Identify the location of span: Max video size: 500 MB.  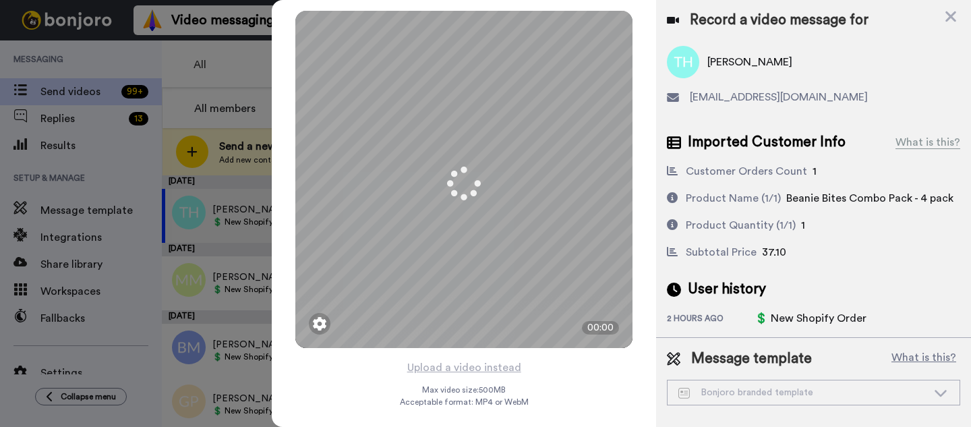
(464, 390).